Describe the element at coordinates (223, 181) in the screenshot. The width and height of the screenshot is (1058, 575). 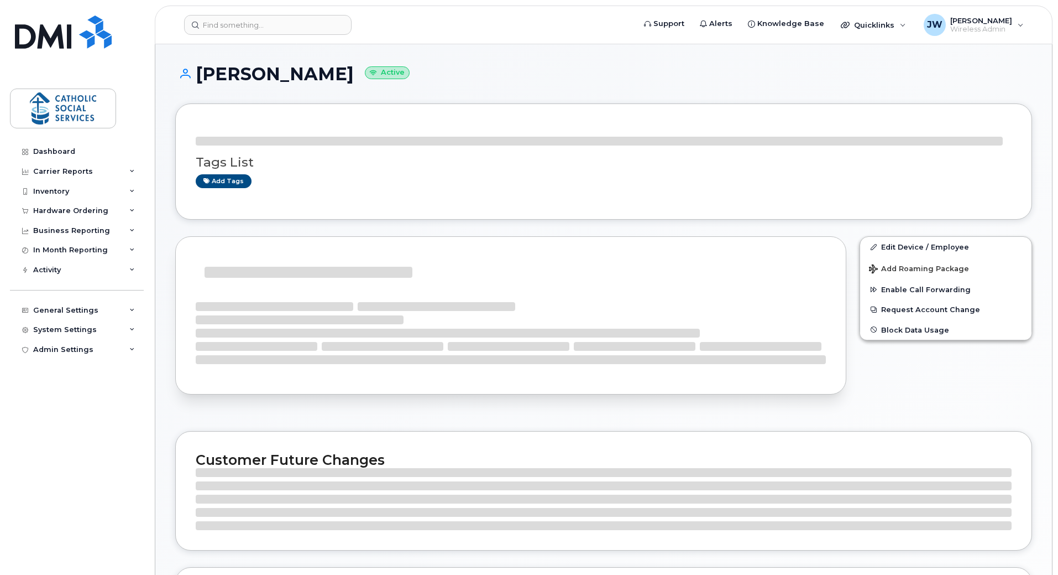
I see `a: Add tags` at that location.